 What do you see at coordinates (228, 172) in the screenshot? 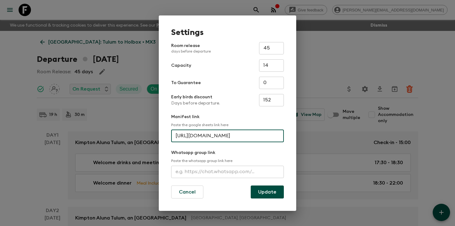
I see `input: e.g. https://chat.whatsapp.com/...` at bounding box center [228, 172].